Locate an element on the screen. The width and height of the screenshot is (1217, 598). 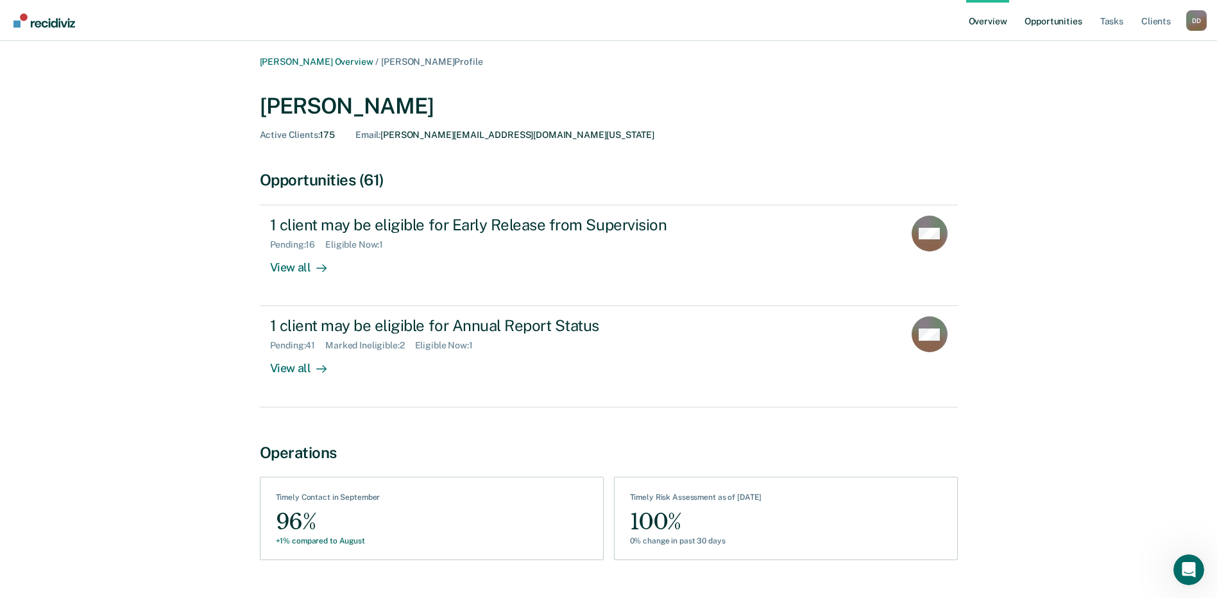
div: 1 client may be eligible for Early Release from Supervision is located at coordinates (495, 225).